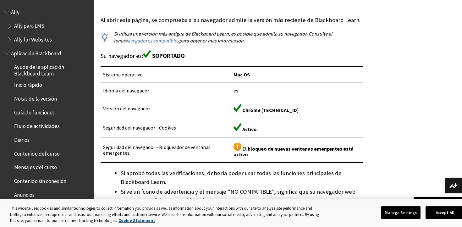 The width and height of the screenshot is (462, 227). What do you see at coordinates (15, 11) in the screenshot?
I see `span: Ally` at bounding box center [15, 11].